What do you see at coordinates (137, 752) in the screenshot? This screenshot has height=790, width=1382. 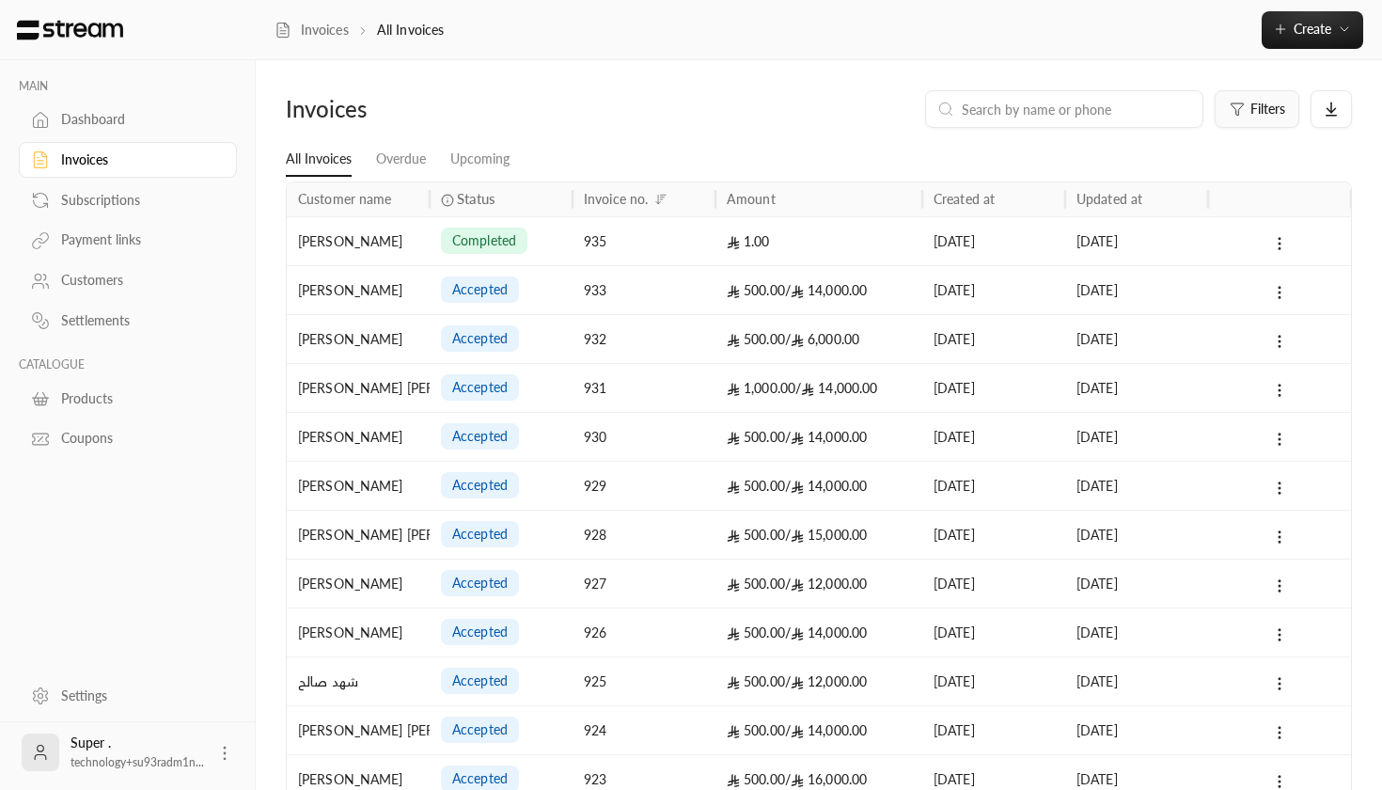 I see `div: Super .` at bounding box center [137, 752].